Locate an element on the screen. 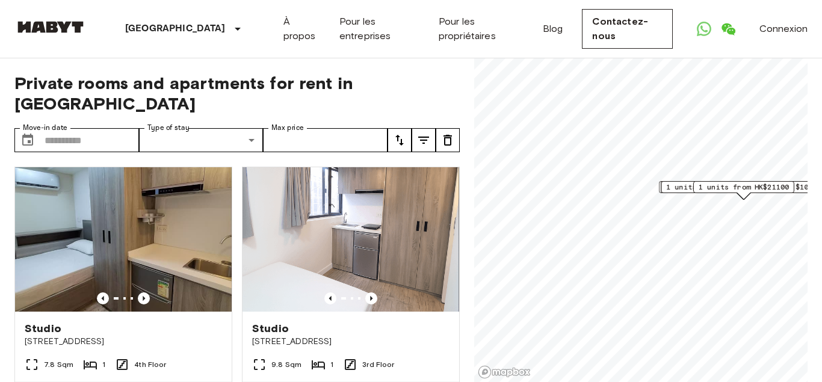 The height and width of the screenshot is (382, 822). img: Marketing picture of unit HK-01-067-012-01 is located at coordinates (351, 239).